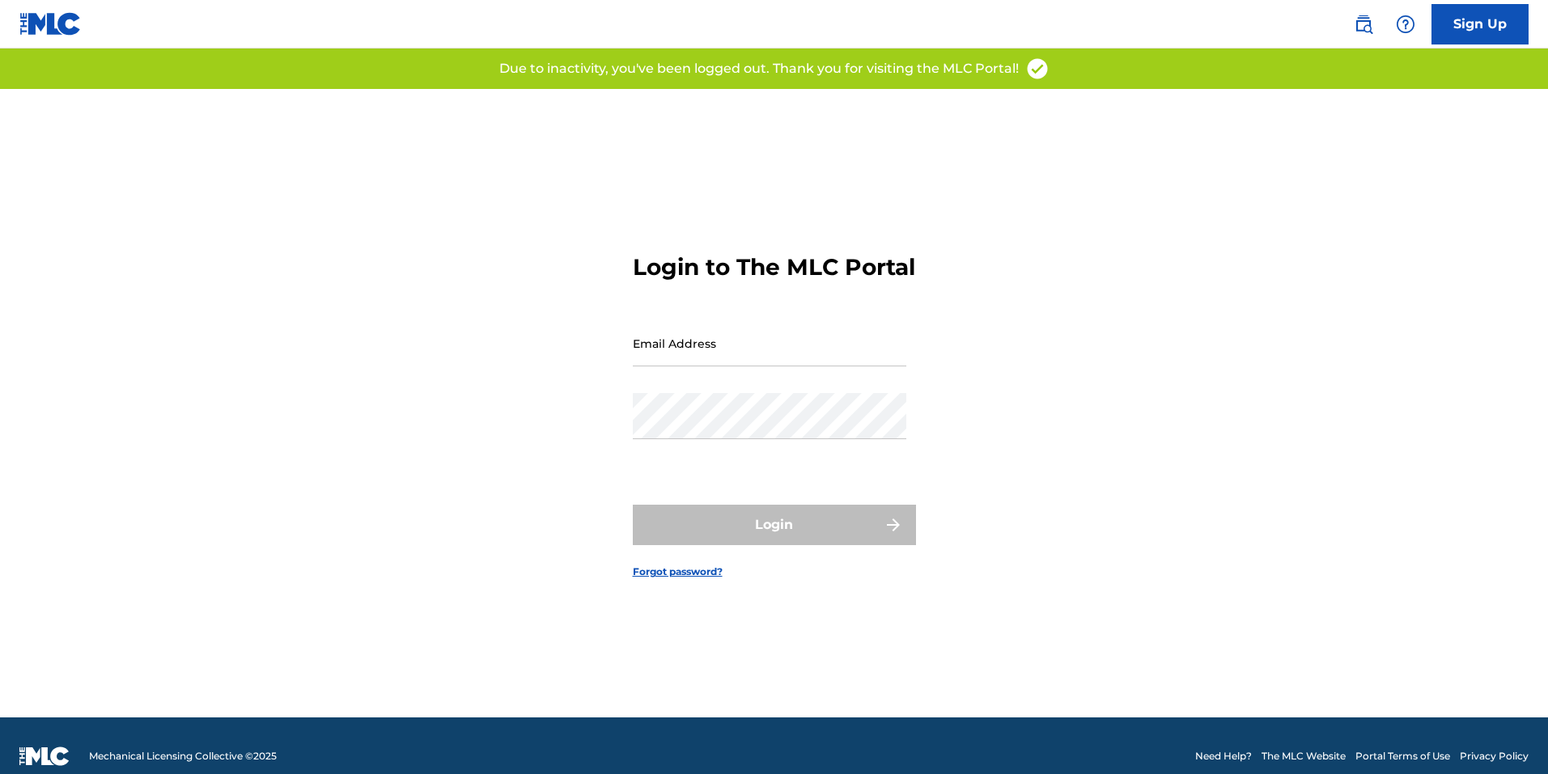 The height and width of the screenshot is (774, 1548). I want to click on img: MLC Logo, so click(50, 23).